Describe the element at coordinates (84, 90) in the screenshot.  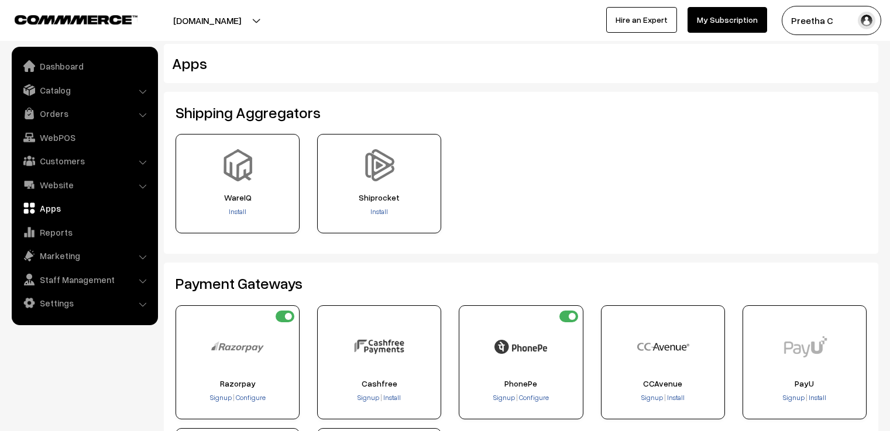
I see `a: Catalog` at that location.